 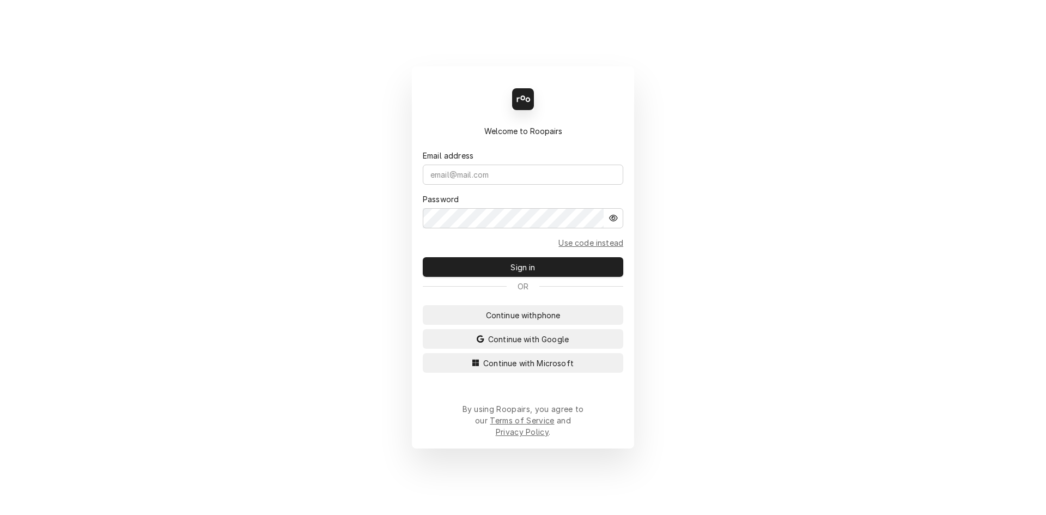 What do you see at coordinates (523, 315) in the screenshot?
I see `button: Continue withphone` at bounding box center [523, 315].